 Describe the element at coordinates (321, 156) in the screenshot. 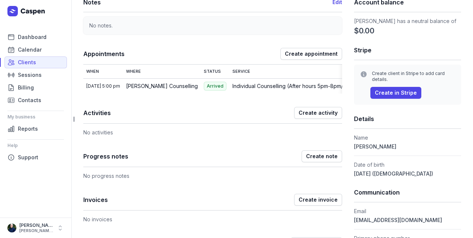

I see `span: Create note` at that location.